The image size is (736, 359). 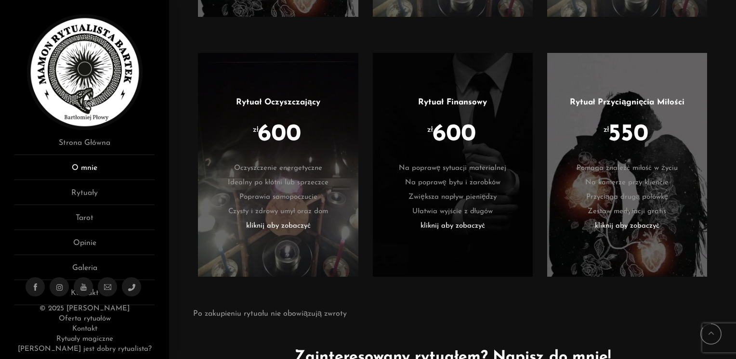 What do you see at coordinates (627, 102) in the screenshot?
I see `a: Rytuał Przyciągnięcia Miłości` at bounding box center [627, 102].